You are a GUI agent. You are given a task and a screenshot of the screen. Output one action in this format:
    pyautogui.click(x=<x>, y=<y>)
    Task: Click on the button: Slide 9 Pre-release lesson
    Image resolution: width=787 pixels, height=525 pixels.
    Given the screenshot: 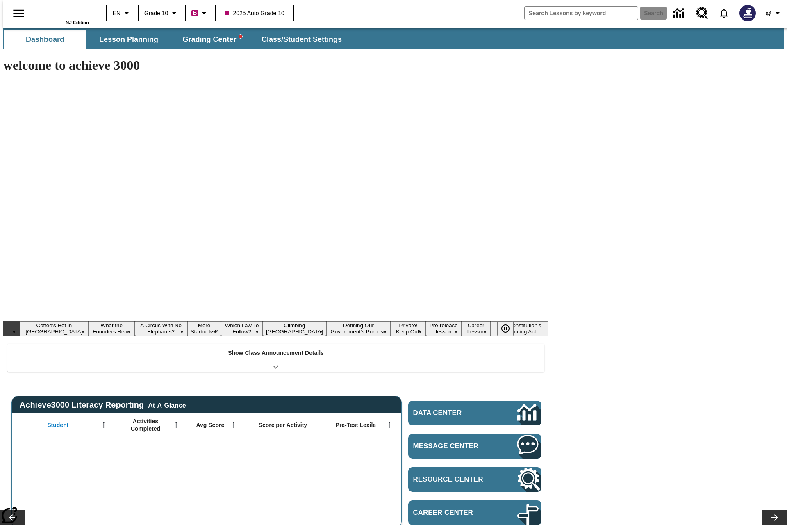 What is the action you would take?
    pyautogui.click(x=444, y=329)
    